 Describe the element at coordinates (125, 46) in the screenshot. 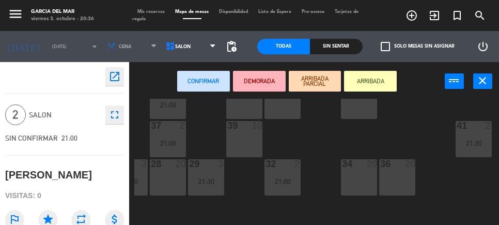

I see `span: Cena` at that location.